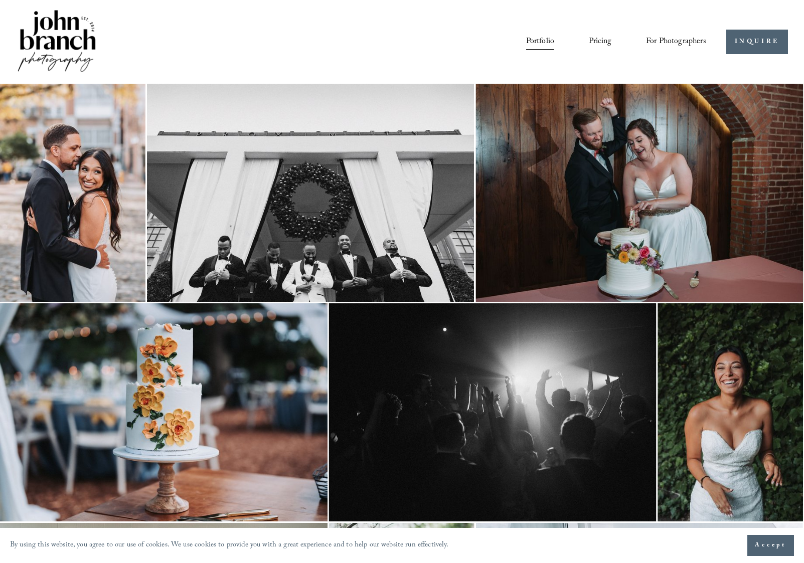 This screenshot has height=563, width=804. What do you see at coordinates (310, 193) in the screenshot?
I see `img: Group of men in tuxedos standing under a large wreath on a building's entrance.` at bounding box center [310, 193].